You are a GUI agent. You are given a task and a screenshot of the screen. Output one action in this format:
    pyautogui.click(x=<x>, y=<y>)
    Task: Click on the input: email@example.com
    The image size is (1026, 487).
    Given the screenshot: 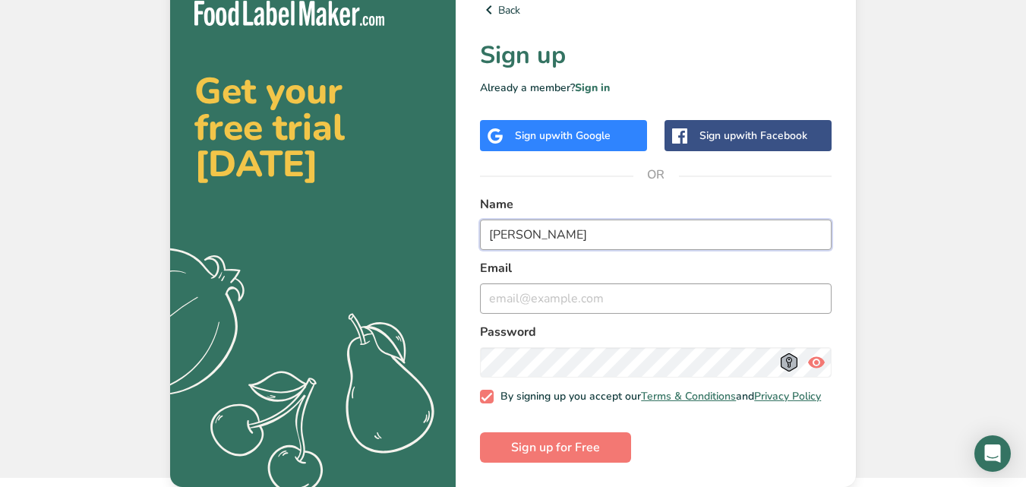 What is the action you would take?
    pyautogui.click(x=656, y=299)
    